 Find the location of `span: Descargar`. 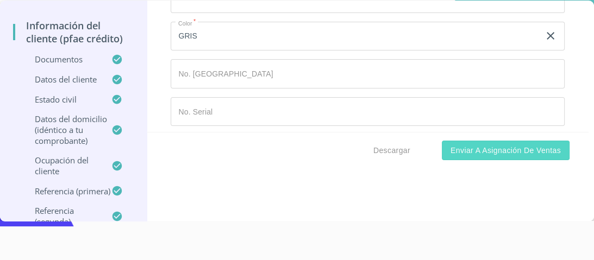

span: Descargar is located at coordinates (392, 150).